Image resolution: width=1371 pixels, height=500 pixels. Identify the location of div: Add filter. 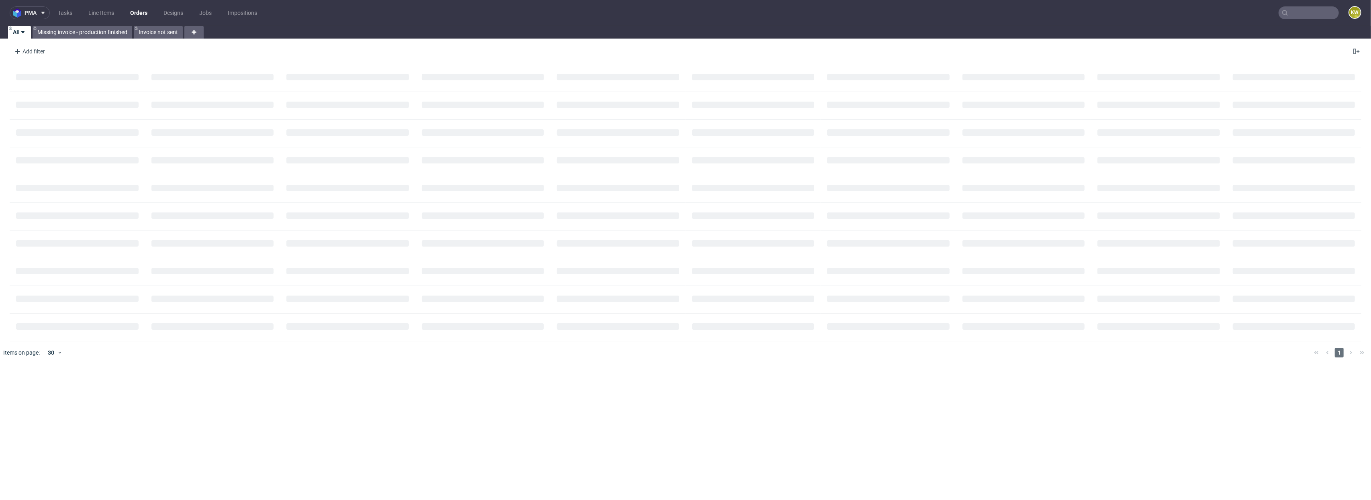
(29, 51).